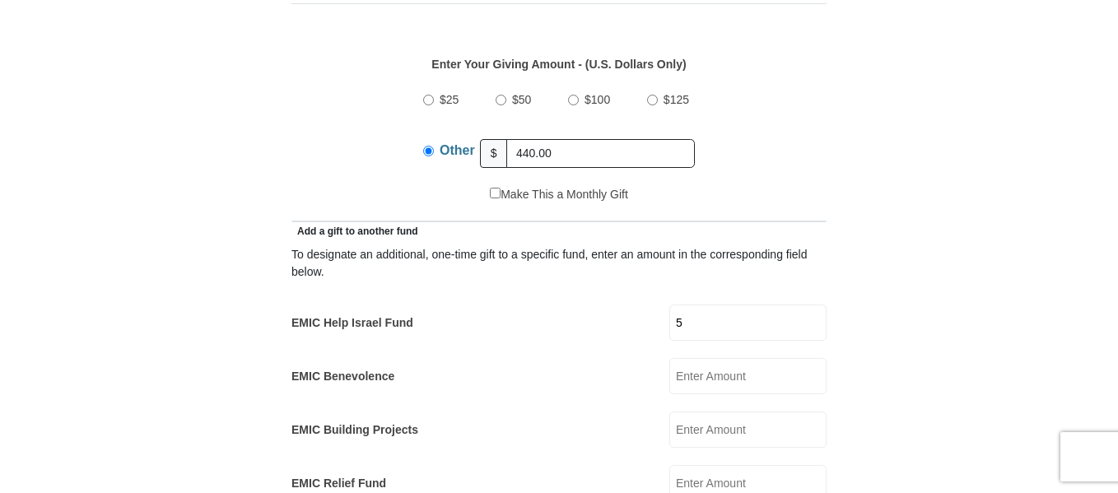  Describe the element at coordinates (342, 376) in the screenshot. I see `label: EMIC Benevolence` at that location.